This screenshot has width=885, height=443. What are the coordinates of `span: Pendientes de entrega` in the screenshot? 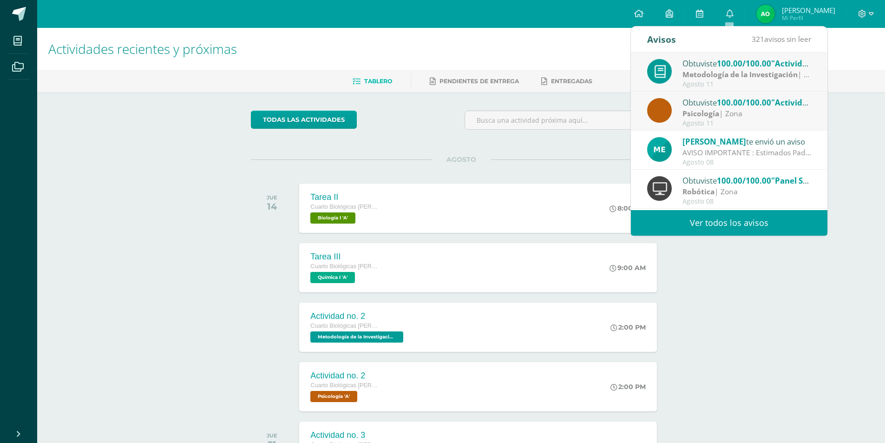 It's located at (479, 81).